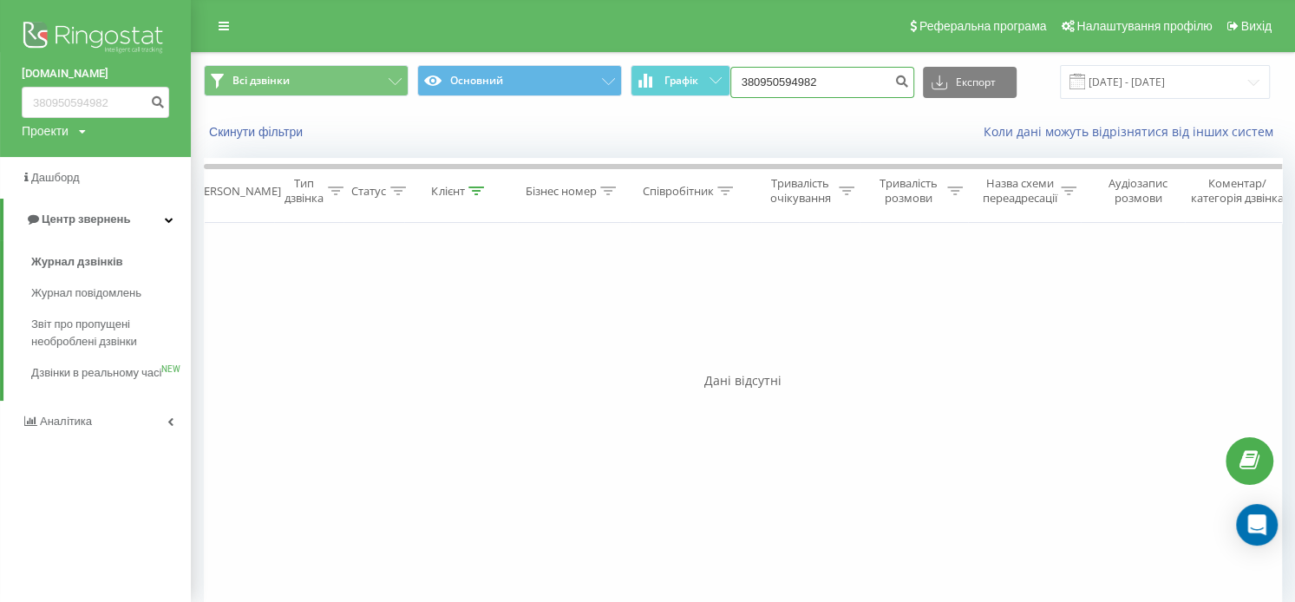 The height and width of the screenshot is (602, 1295). What do you see at coordinates (96, 373) in the screenshot?
I see `span: Дзвінки в реальному часі` at bounding box center [96, 373].